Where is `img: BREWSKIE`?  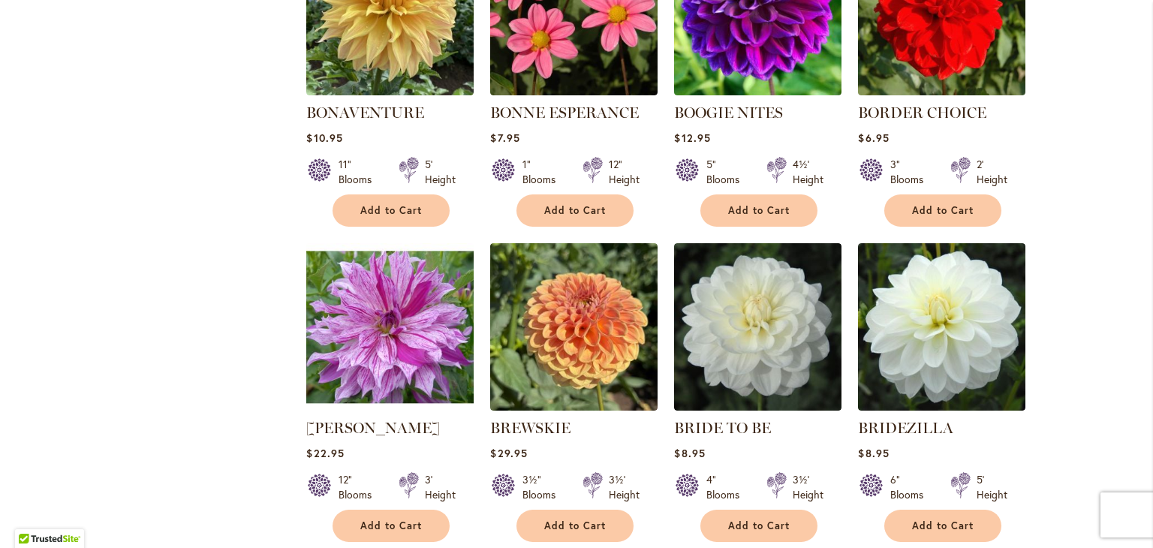 img: BREWSKIE is located at coordinates (574, 327).